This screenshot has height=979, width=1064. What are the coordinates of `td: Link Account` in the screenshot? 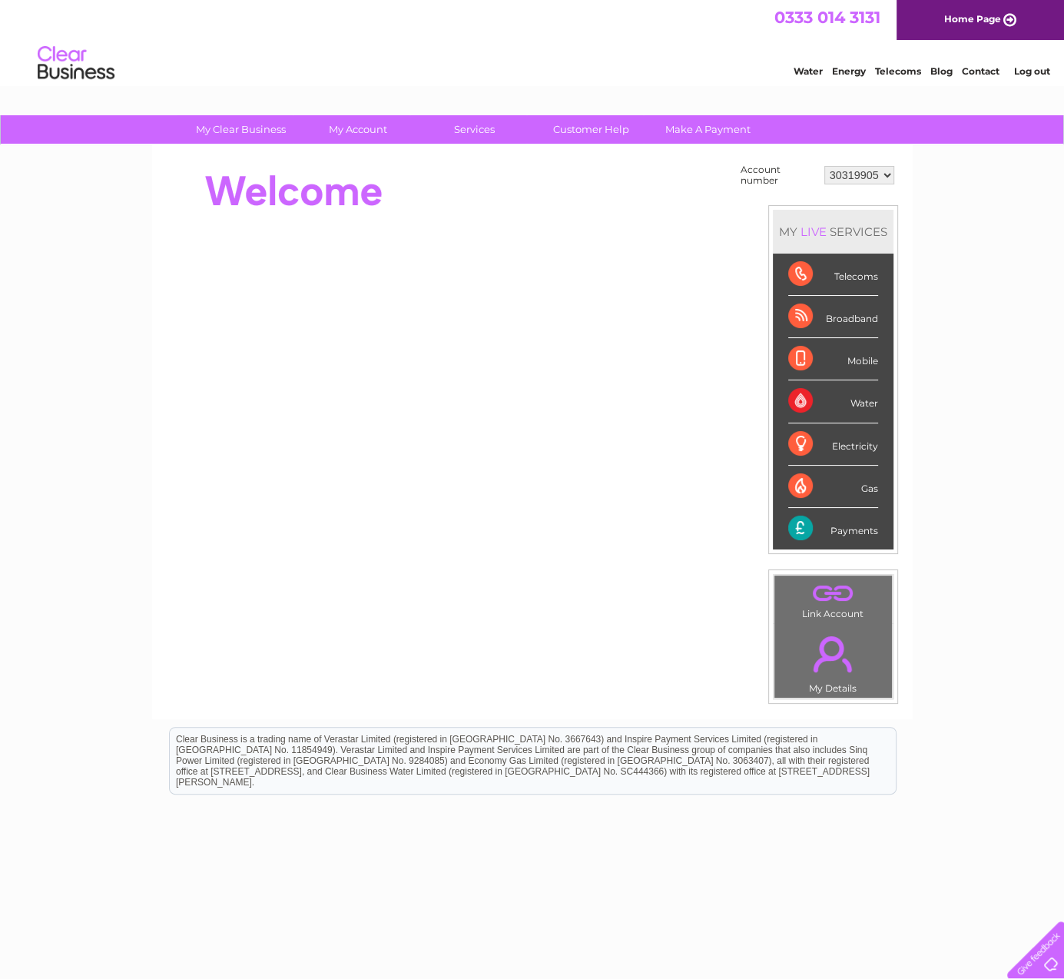 It's located at (833, 598).